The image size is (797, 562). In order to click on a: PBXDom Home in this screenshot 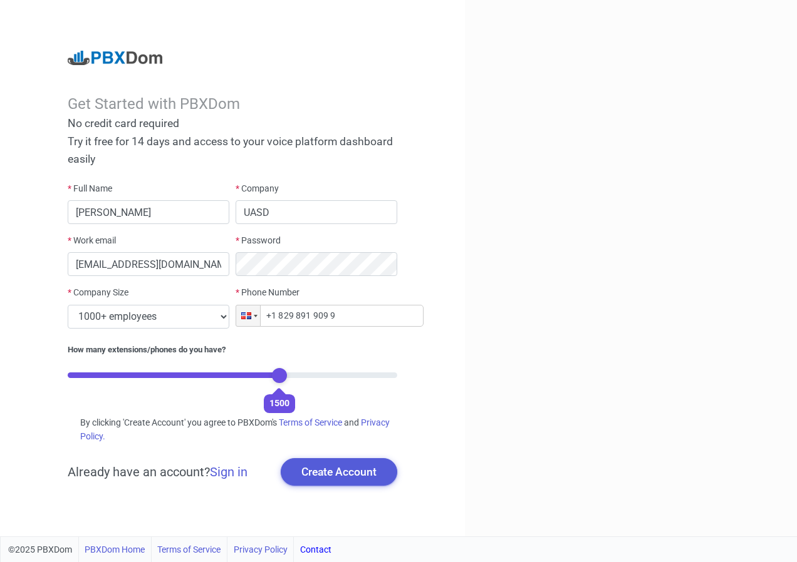, I will do `click(115, 550)`.